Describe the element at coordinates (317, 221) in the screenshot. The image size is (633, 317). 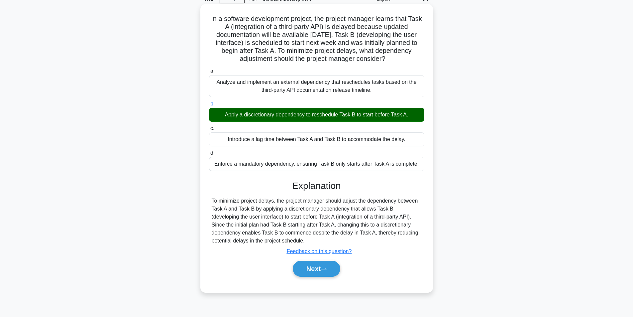
I see `div: To minimize project delays, the project manager should adjust the dependency between Task A and T...` at that location.